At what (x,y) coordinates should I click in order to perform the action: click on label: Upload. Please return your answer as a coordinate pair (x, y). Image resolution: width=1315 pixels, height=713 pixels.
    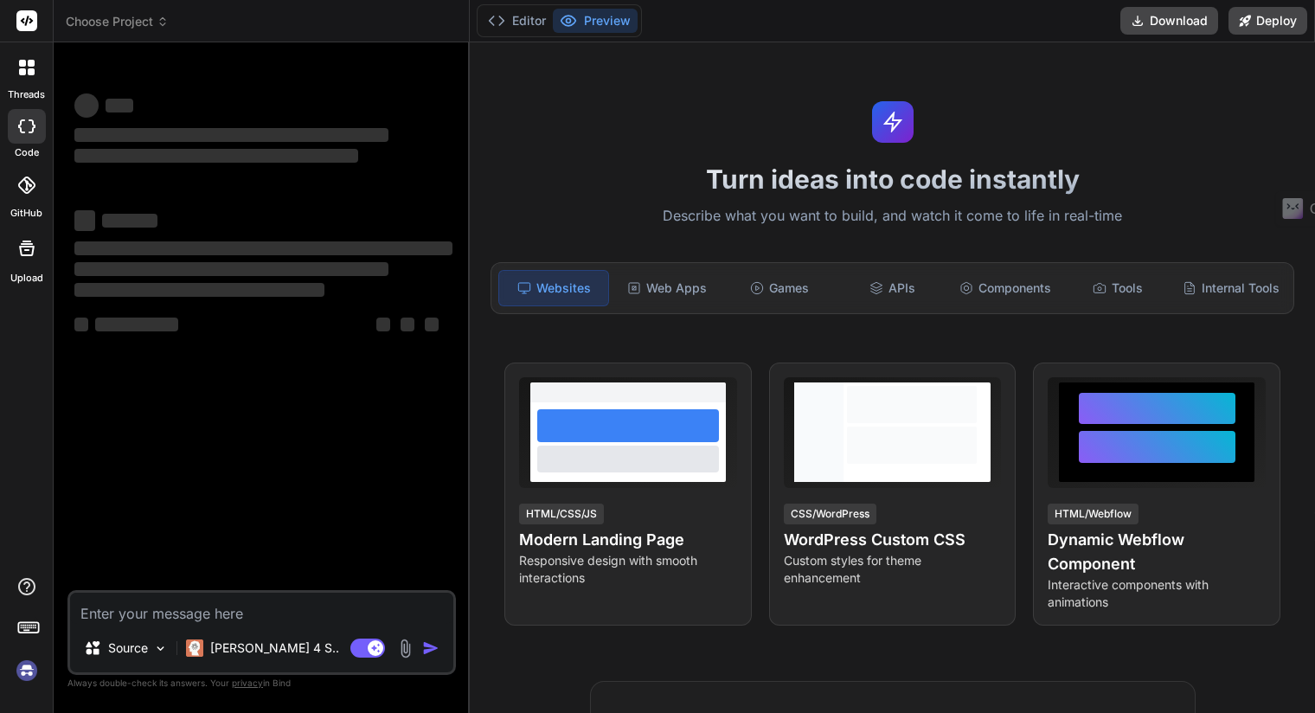
    Looking at the image, I should click on (27, 278).